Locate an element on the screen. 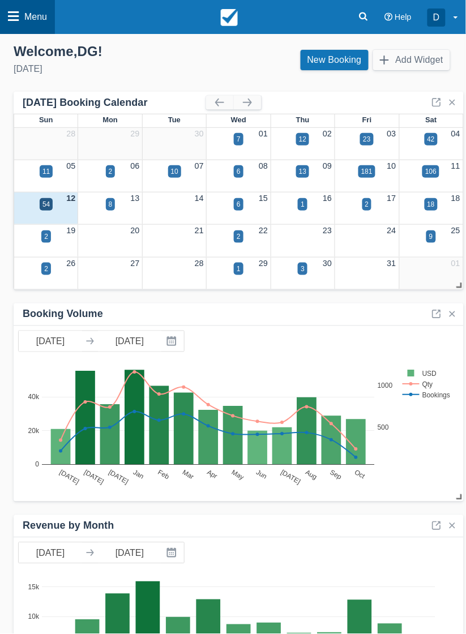 The height and width of the screenshot is (634, 466). a: 16 is located at coordinates (327, 198).